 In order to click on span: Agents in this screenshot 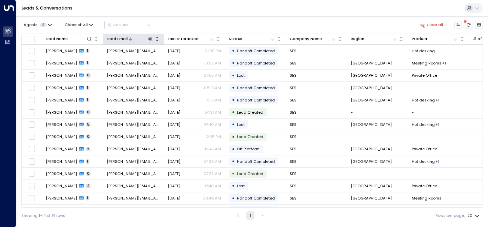, I will do `click(30, 25)`.